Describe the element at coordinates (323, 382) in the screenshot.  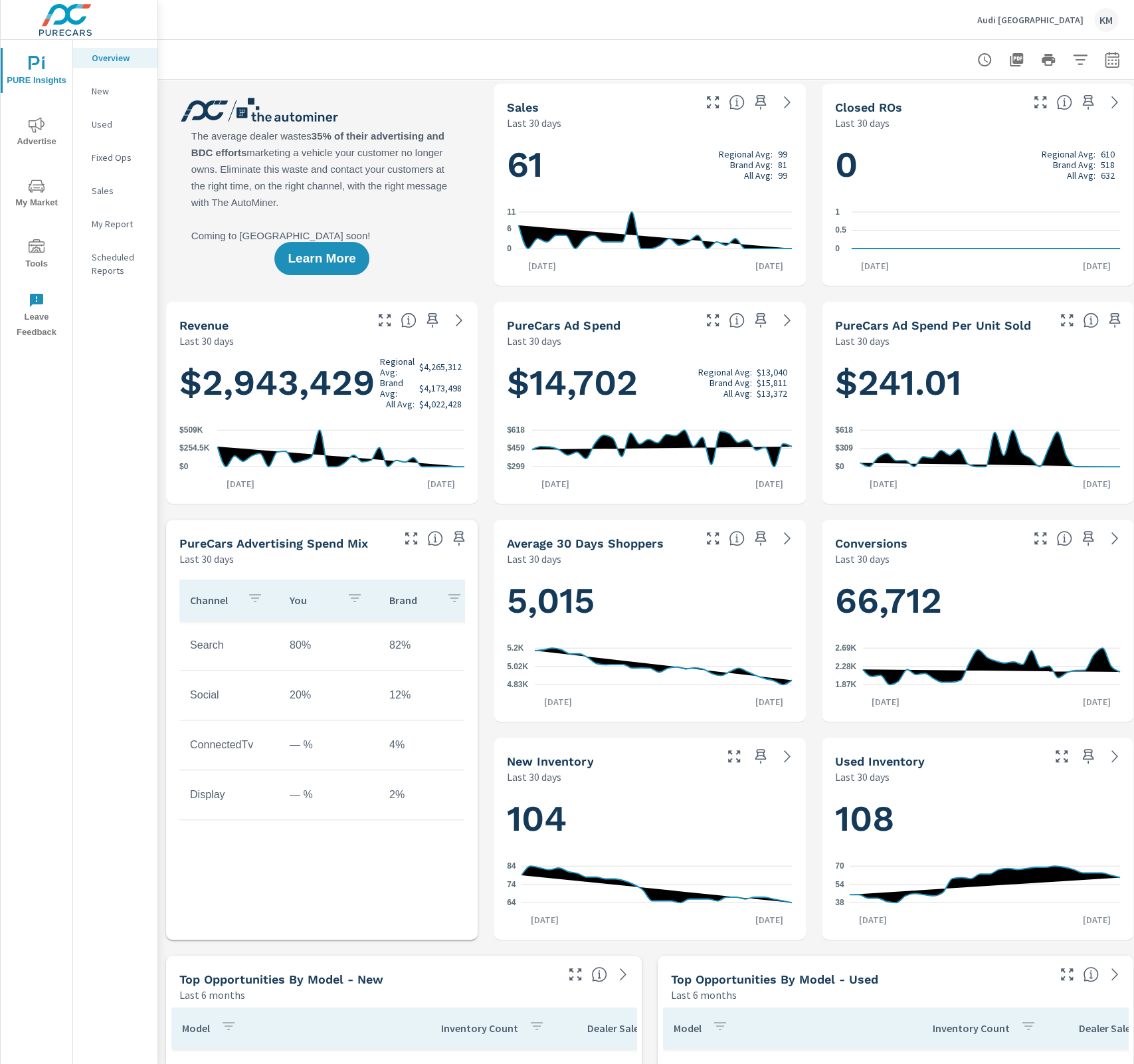
I see `h1: $2,943,429` at that location.